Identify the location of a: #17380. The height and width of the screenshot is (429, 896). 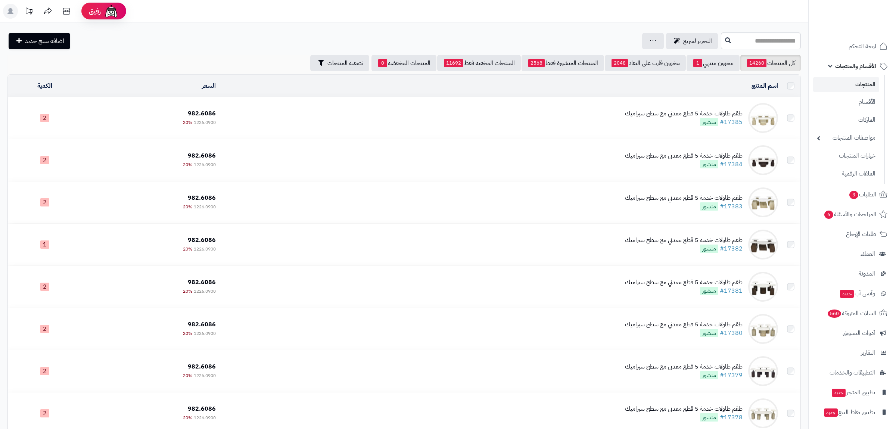
(731, 333).